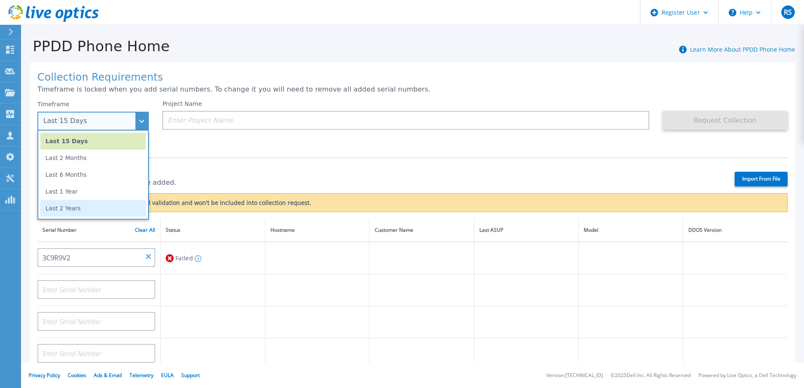  Describe the element at coordinates (93, 158) in the screenshot. I see `li: Last 2 Months` at that location.